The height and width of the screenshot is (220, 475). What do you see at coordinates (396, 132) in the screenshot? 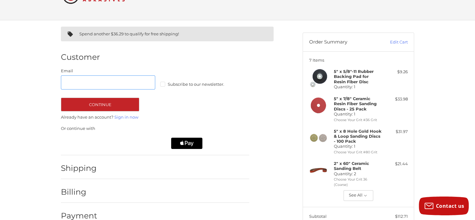
I see `div: $31.97` at bounding box center [396, 132].